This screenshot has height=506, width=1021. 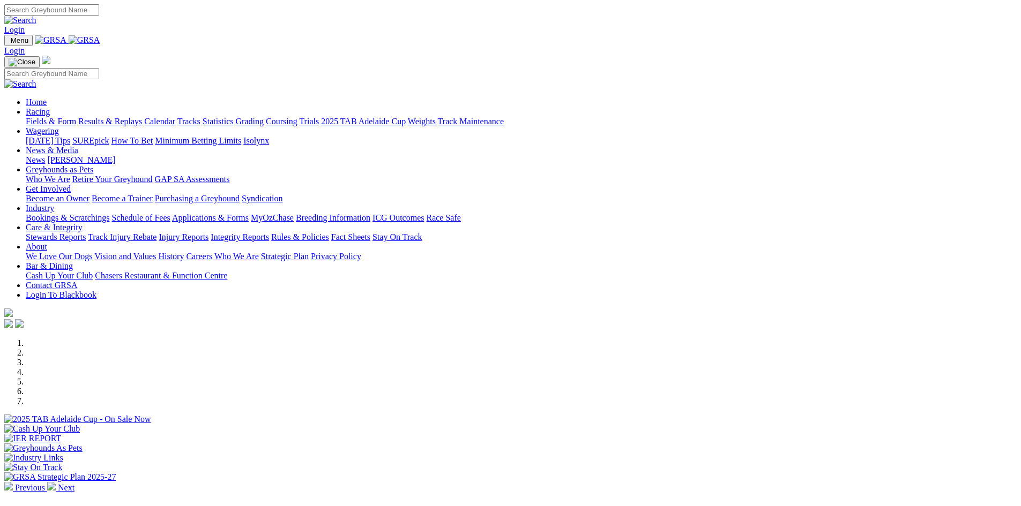 I want to click on a: Contact GRSA, so click(x=51, y=285).